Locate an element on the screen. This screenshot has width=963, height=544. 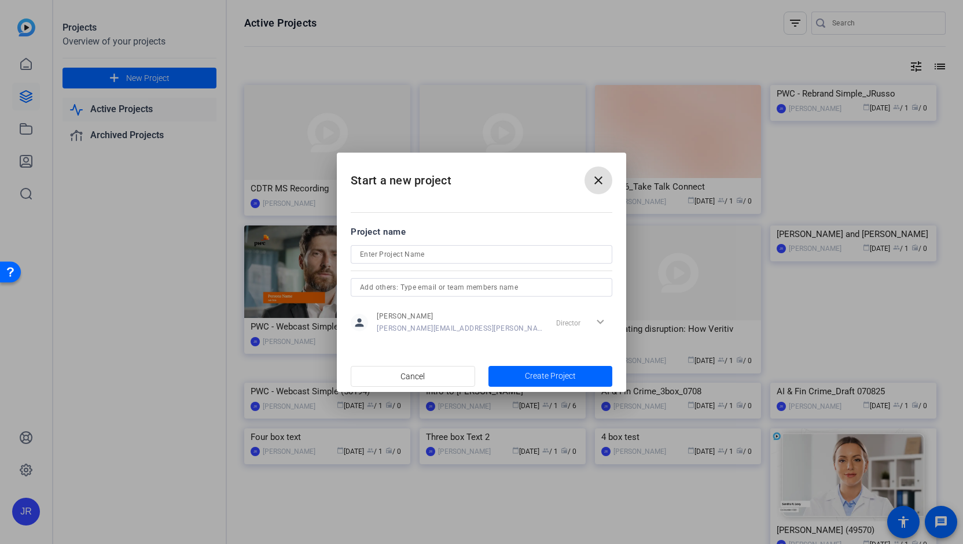
button: Create Project is located at coordinates (550, 377).